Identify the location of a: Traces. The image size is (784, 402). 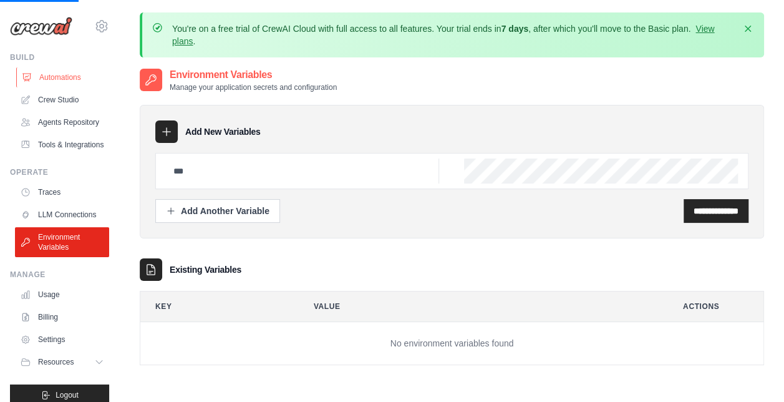
(62, 192).